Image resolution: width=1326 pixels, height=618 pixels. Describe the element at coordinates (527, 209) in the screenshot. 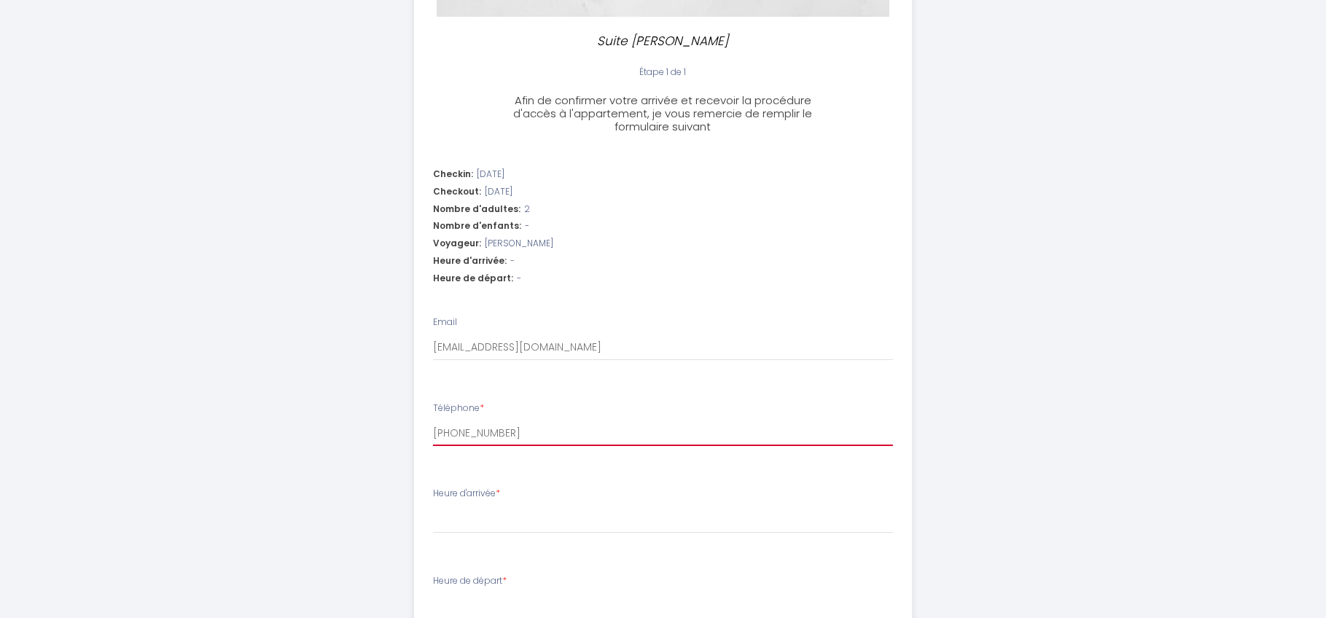

I see `span: 2` at that location.